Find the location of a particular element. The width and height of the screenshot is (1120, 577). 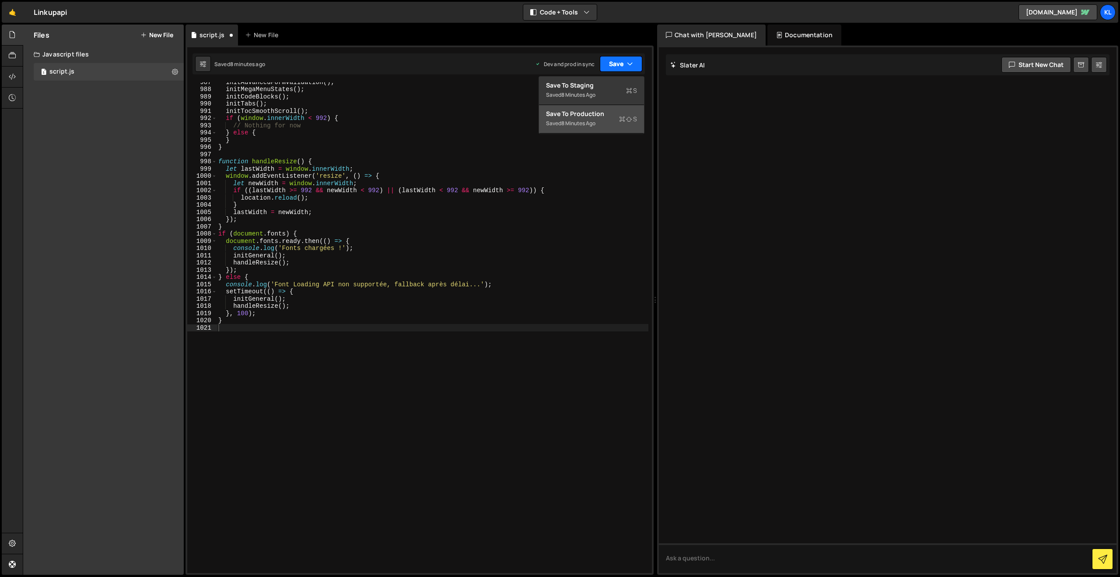

button: Save is located at coordinates (621, 64).